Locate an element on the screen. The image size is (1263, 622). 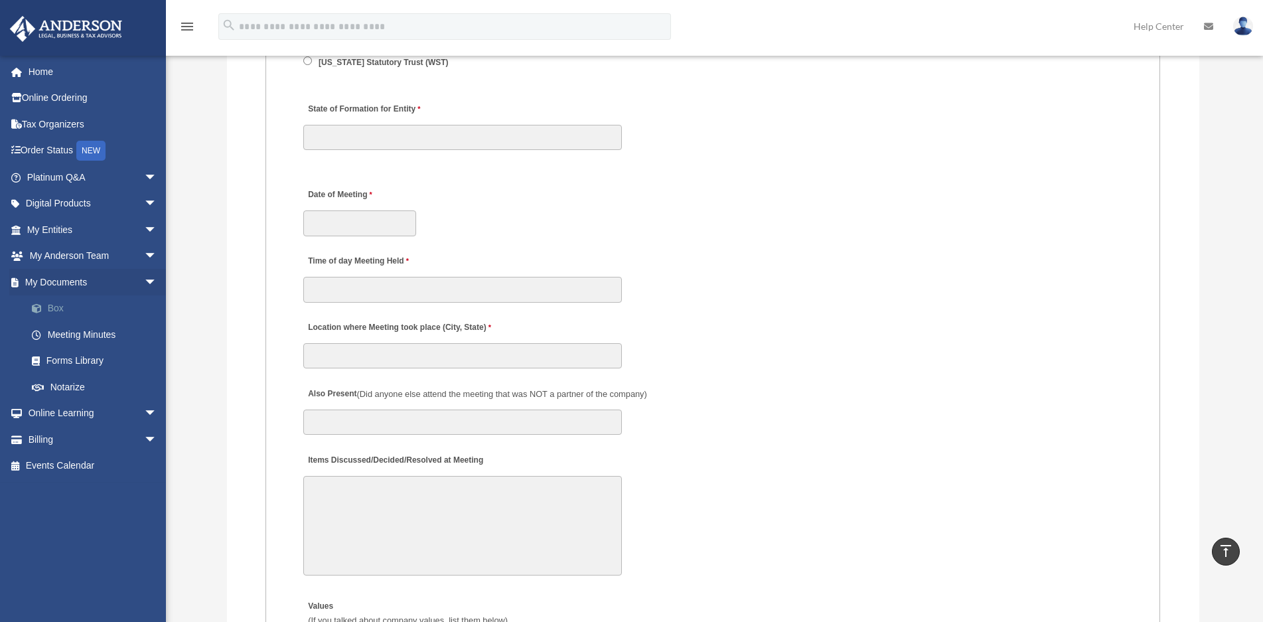
label: Time of day Meeting Held is located at coordinates (366, 261).